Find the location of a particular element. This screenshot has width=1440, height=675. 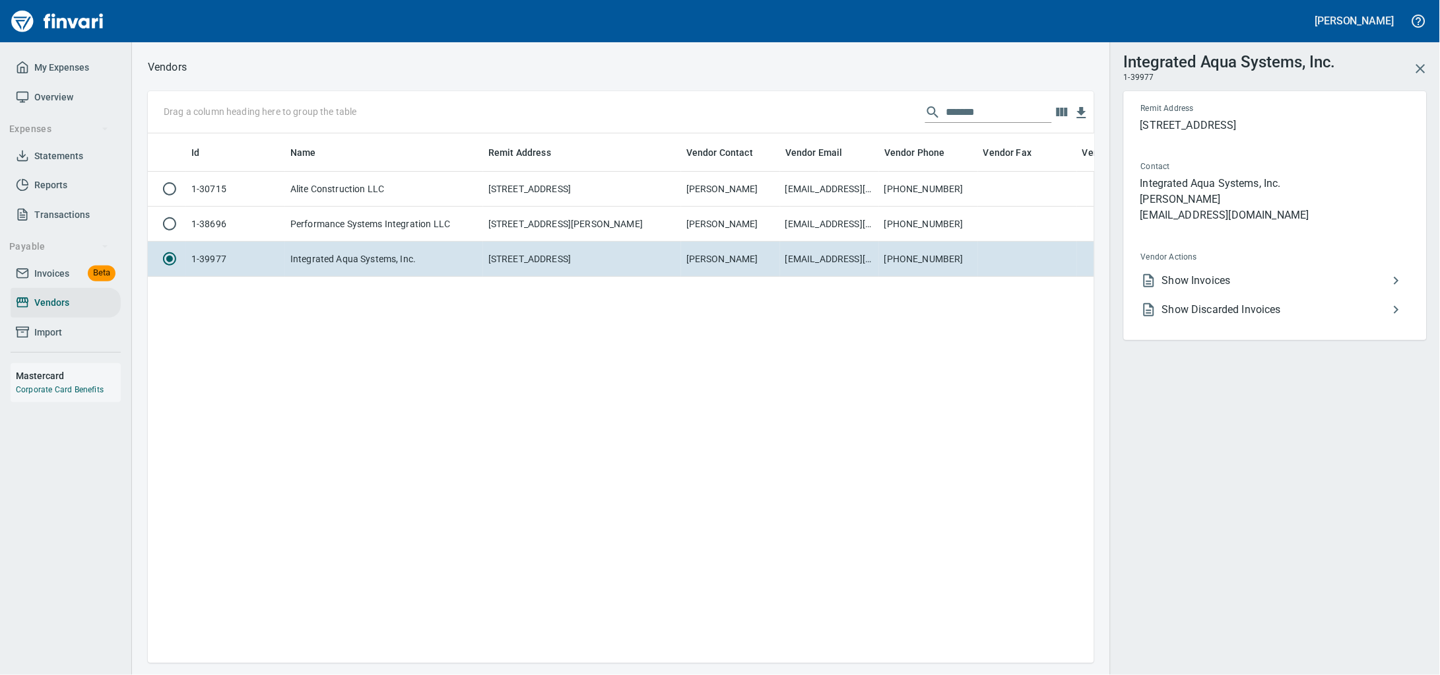

td: Alite Construction LLC is located at coordinates (384, 189).